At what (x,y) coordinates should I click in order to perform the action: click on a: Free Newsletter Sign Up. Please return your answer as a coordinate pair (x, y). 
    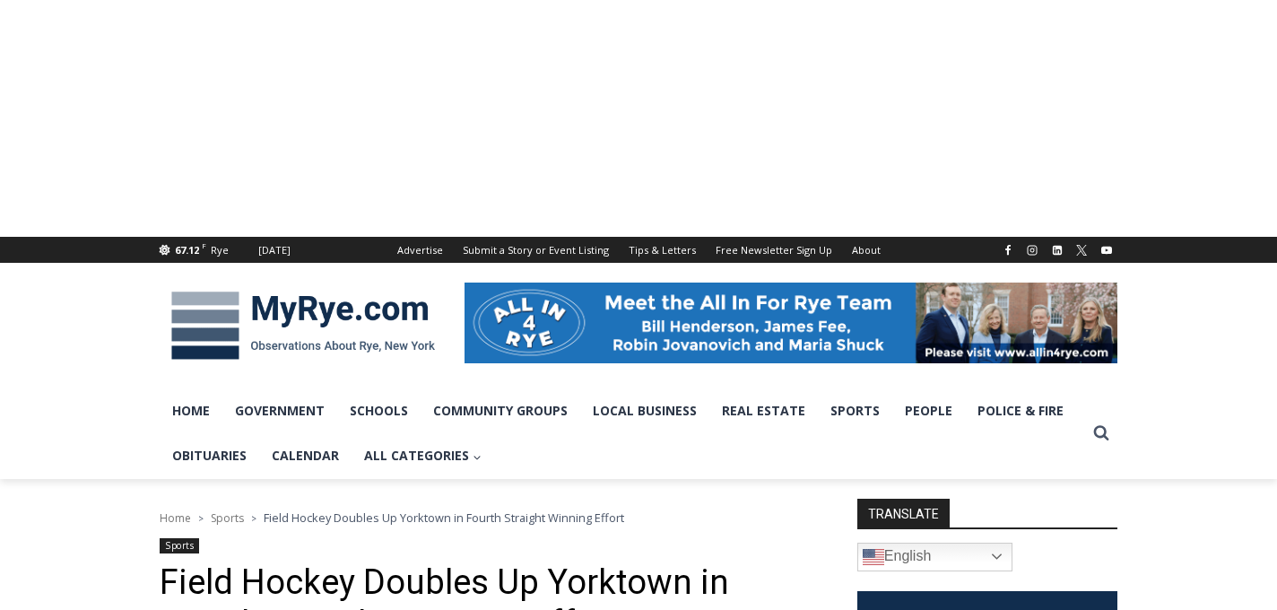
    Looking at the image, I should click on (774, 249).